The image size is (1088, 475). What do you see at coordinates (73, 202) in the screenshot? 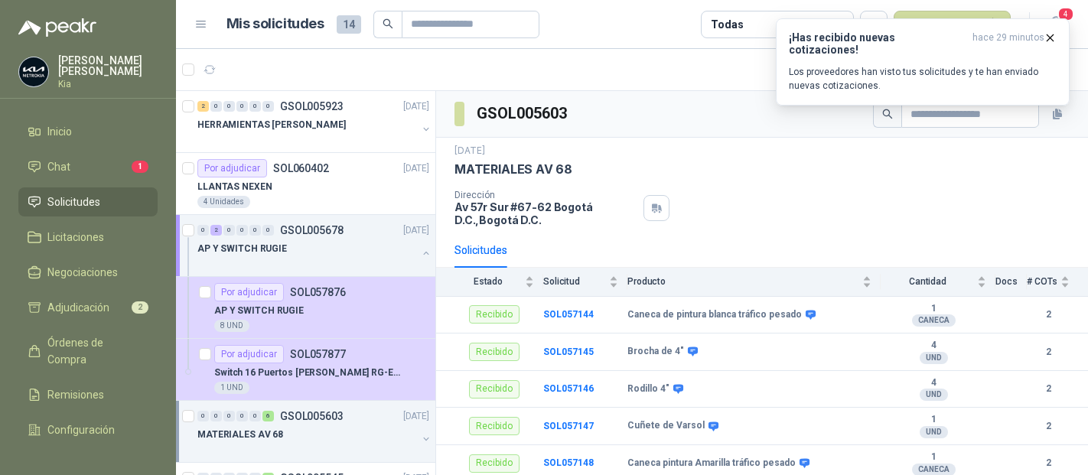
I see `span: Solicitudes` at bounding box center [73, 202].